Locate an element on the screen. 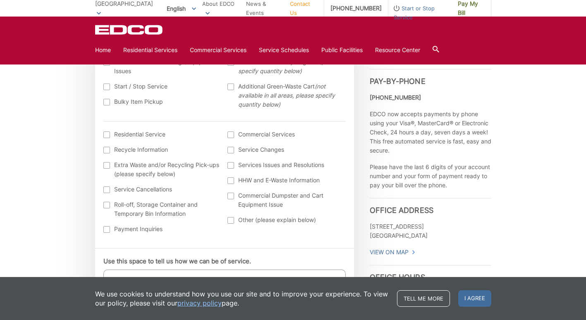  label: Extra Waste and/or Recycling Pick-ups (please specify below) is located at coordinates (161, 169).